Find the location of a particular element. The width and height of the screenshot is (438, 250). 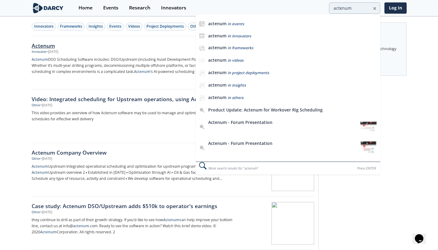

span: in others is located at coordinates (236, 98).